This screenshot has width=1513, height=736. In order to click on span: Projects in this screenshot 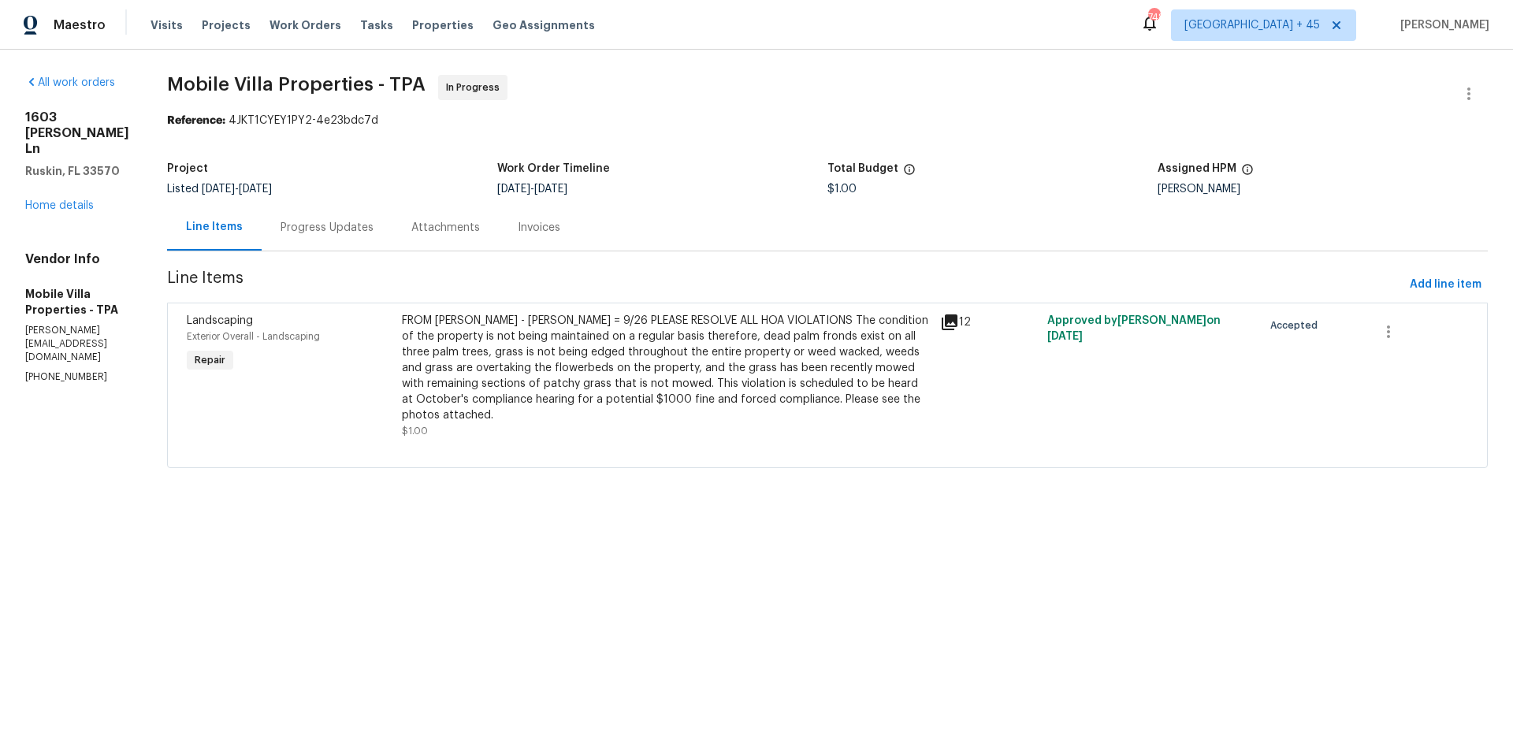, I will do `click(226, 25)`.